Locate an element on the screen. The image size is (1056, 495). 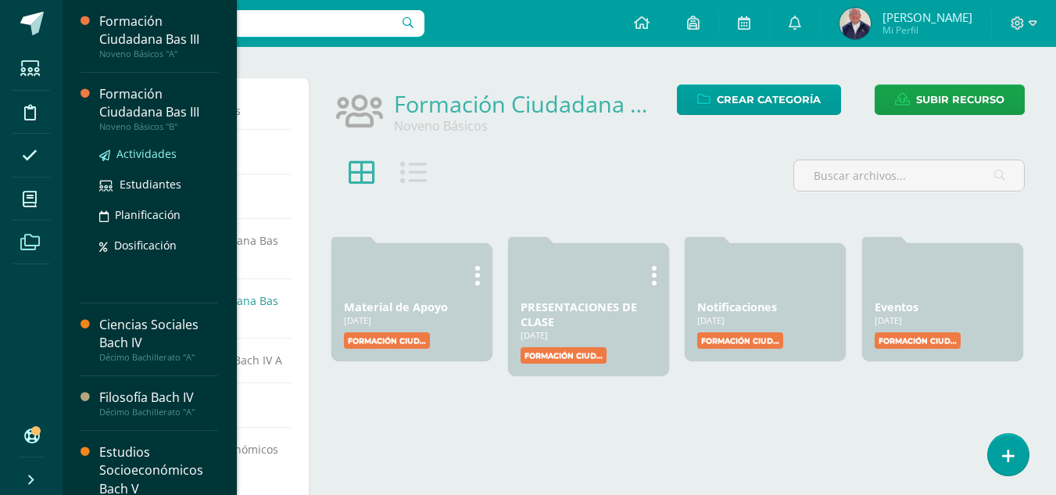
a: Actividades is located at coordinates (159, 153).